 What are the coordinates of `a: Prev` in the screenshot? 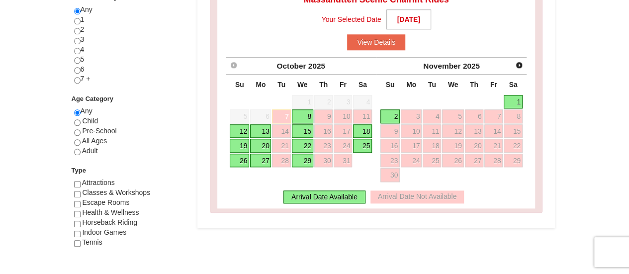 It's located at (234, 66).